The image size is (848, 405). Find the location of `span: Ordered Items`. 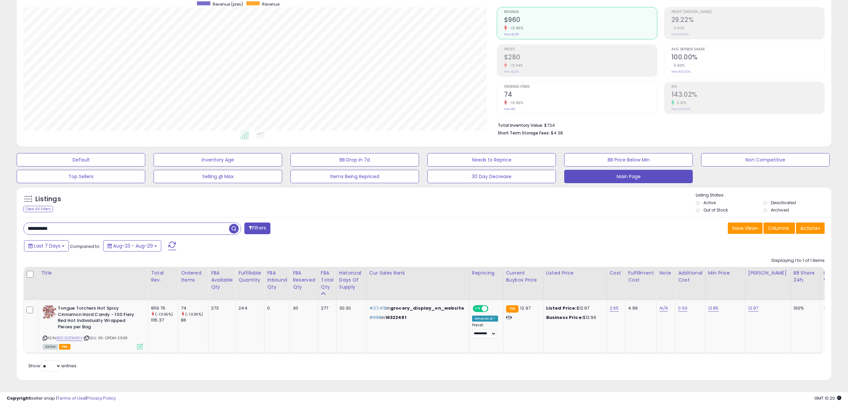

span: Ordered Items is located at coordinates (581, 87).